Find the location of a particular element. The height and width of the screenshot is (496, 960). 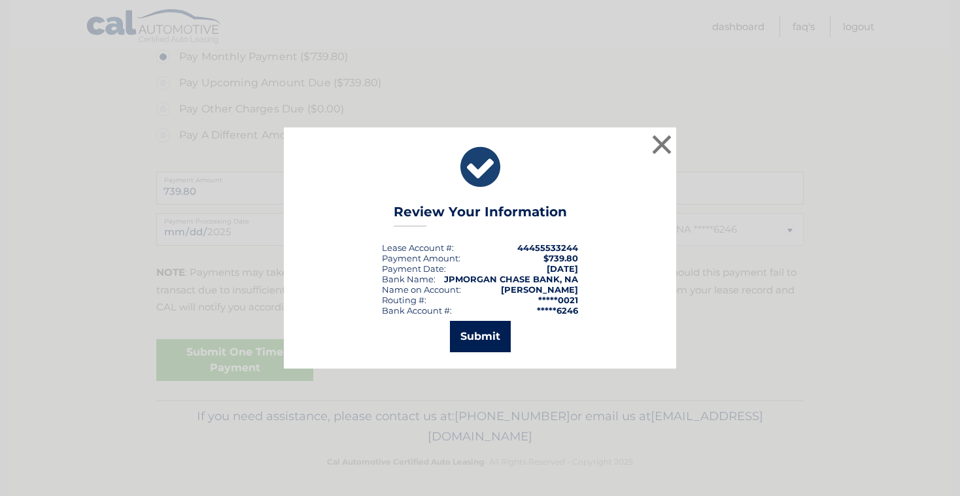

strong: JPMORGAN CHASE BANK, NA is located at coordinates (511, 279).